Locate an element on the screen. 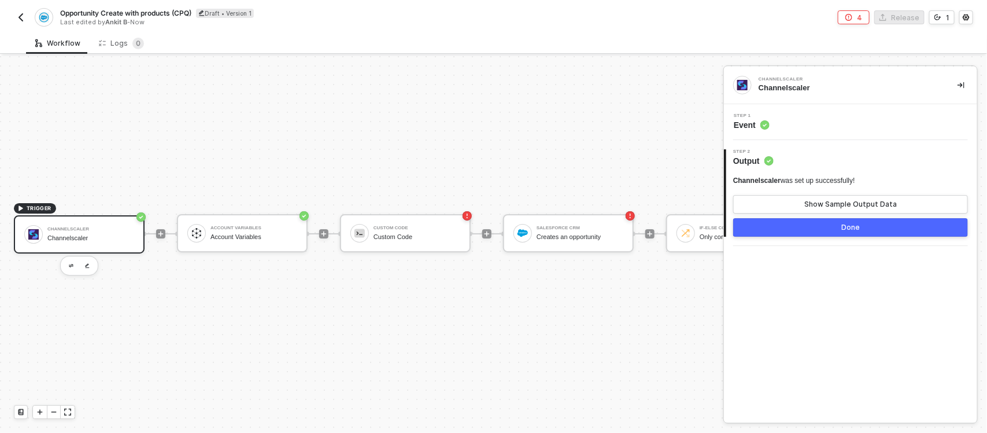 Image resolution: width=987 pixels, height=433 pixels. div: Workflow is located at coordinates (58, 43).